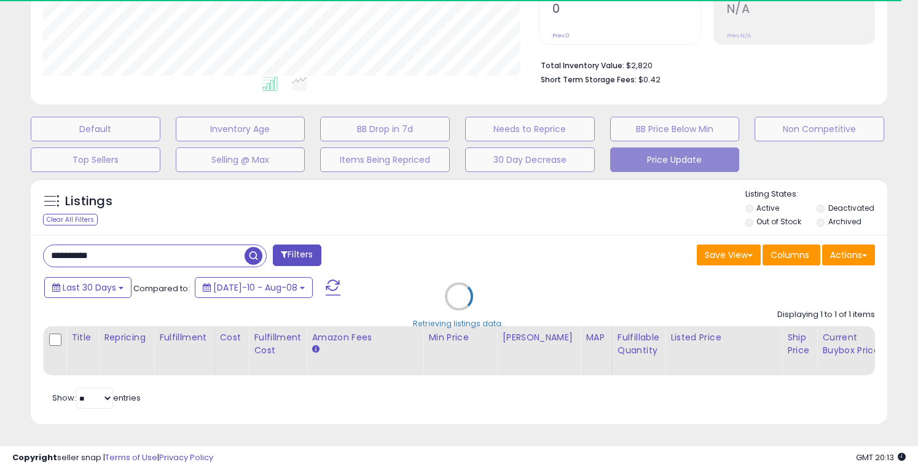 This screenshot has height=470, width=918. I want to click on button: Needs to Reprice, so click(529, 129).